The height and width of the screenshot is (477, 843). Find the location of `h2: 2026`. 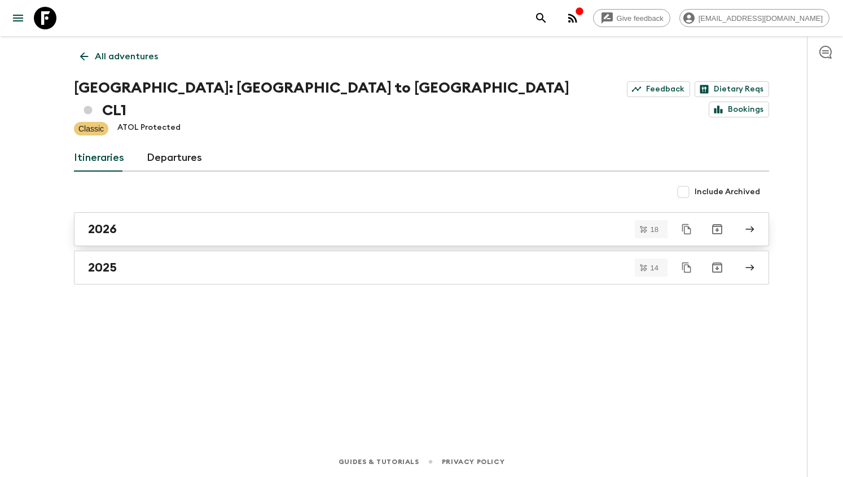

h2: 2026 is located at coordinates (102, 229).